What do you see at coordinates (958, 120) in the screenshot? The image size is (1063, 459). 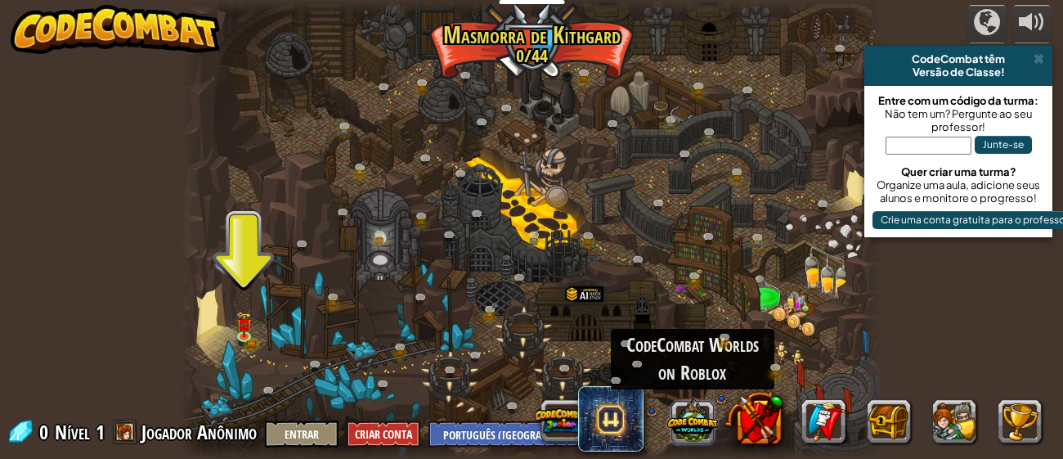 I see `div: Não tem um? Pergunte ao seu professor!` at bounding box center [958, 120].